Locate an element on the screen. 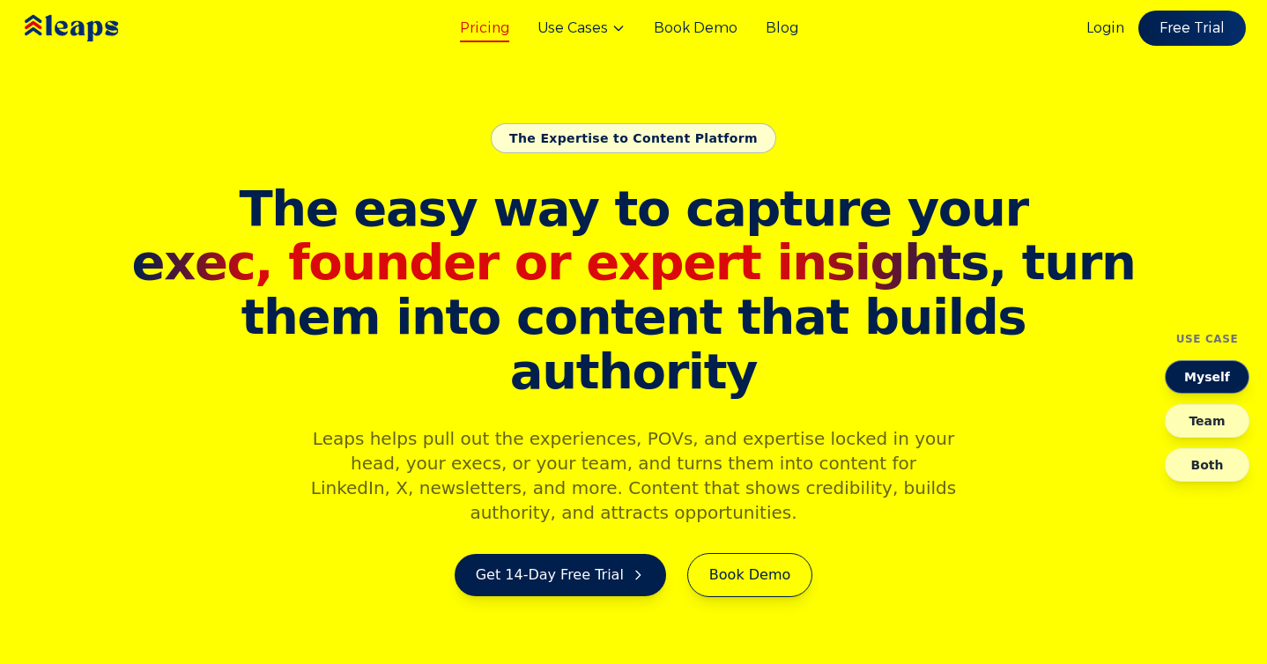  span: , turn is located at coordinates (633, 263).